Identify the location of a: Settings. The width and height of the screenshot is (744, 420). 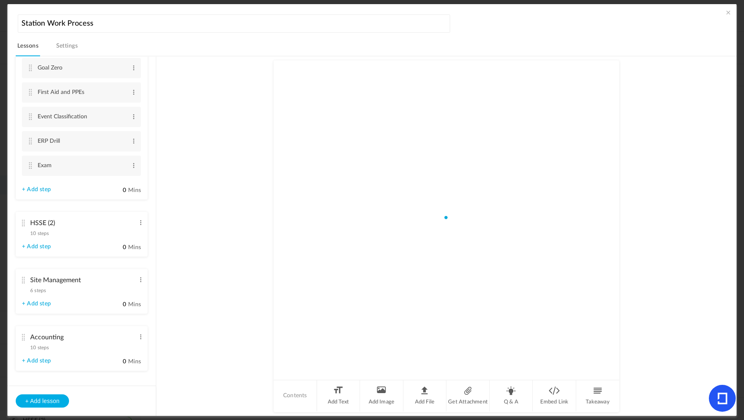
(67, 48).